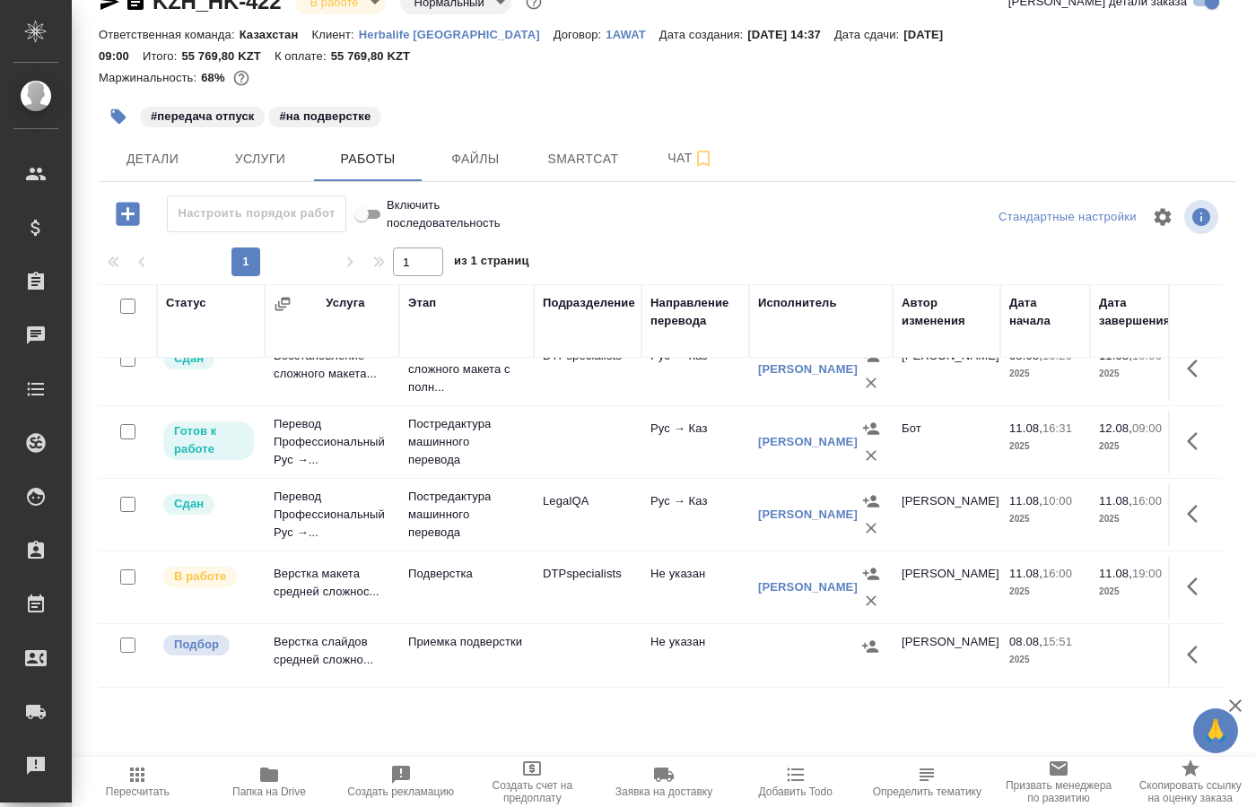 This screenshot has width=1256, height=807. What do you see at coordinates (332, 656) in the screenshot?
I see `td: Верстка слайдов средней сложно...` at bounding box center [332, 656].